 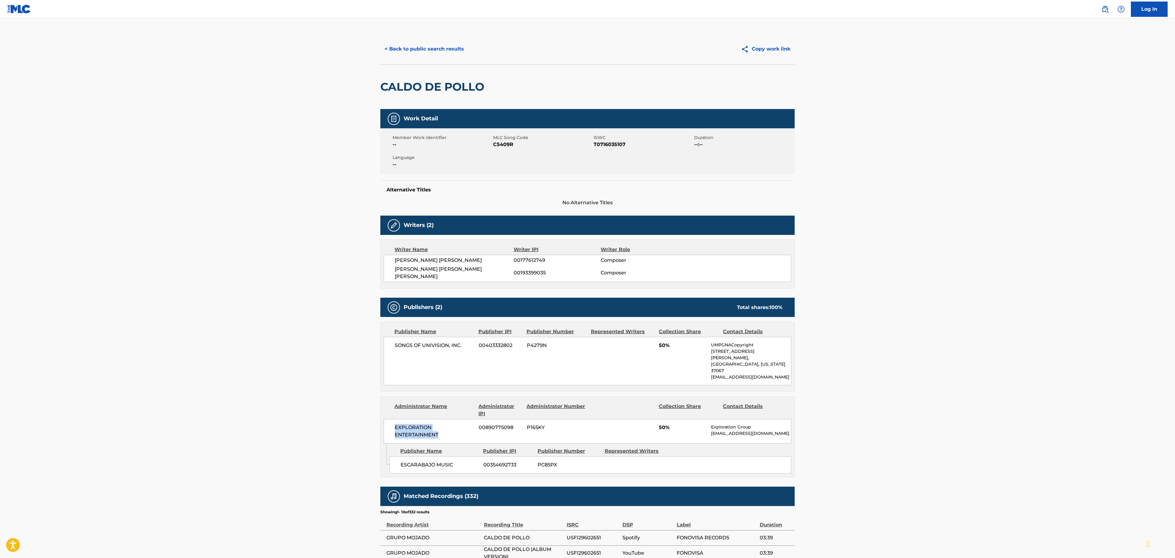 I want to click on h5: Matched Recordings (332), so click(x=441, y=496).